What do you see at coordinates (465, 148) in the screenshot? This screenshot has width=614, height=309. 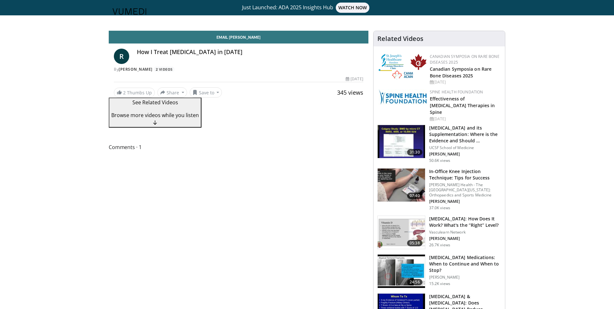 I see `p: UCSF School of Medicine` at bounding box center [465, 148].